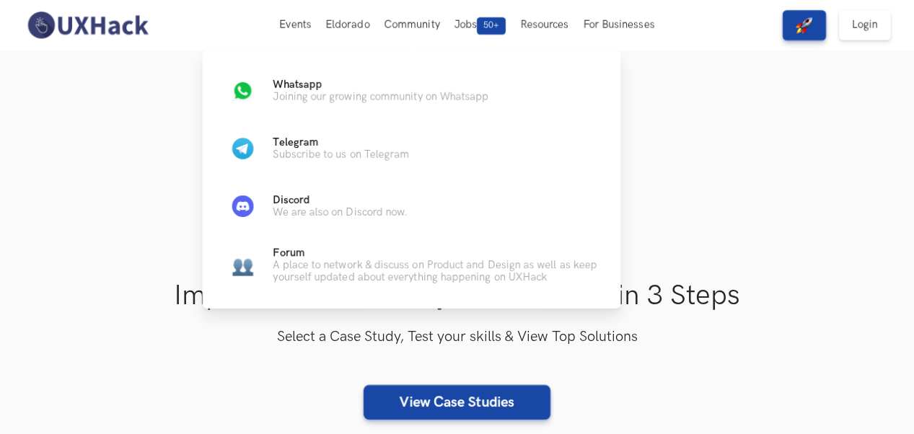  Describe the element at coordinates (291, 200) in the screenshot. I see `span: Discord` at that location.